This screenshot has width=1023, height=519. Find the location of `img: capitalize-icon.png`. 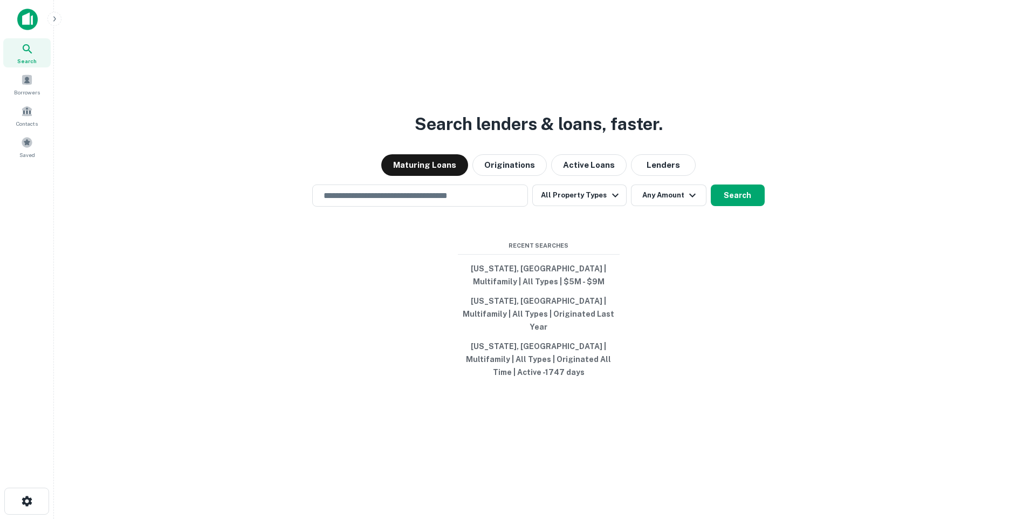

img: capitalize-icon.png is located at coordinates (28, 19).